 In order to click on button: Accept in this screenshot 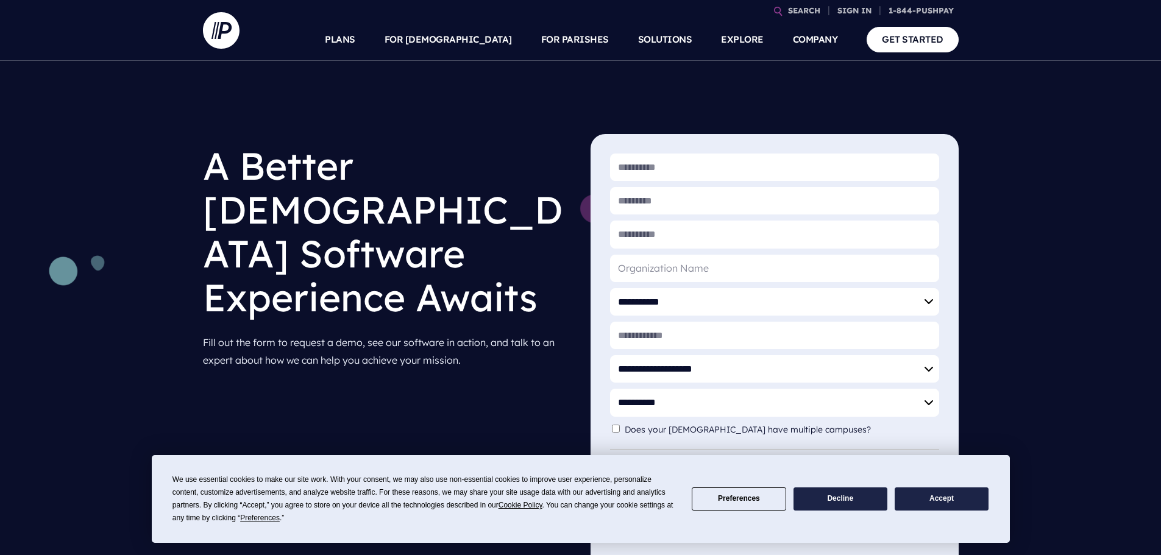, I will do `click(942, 499)`.